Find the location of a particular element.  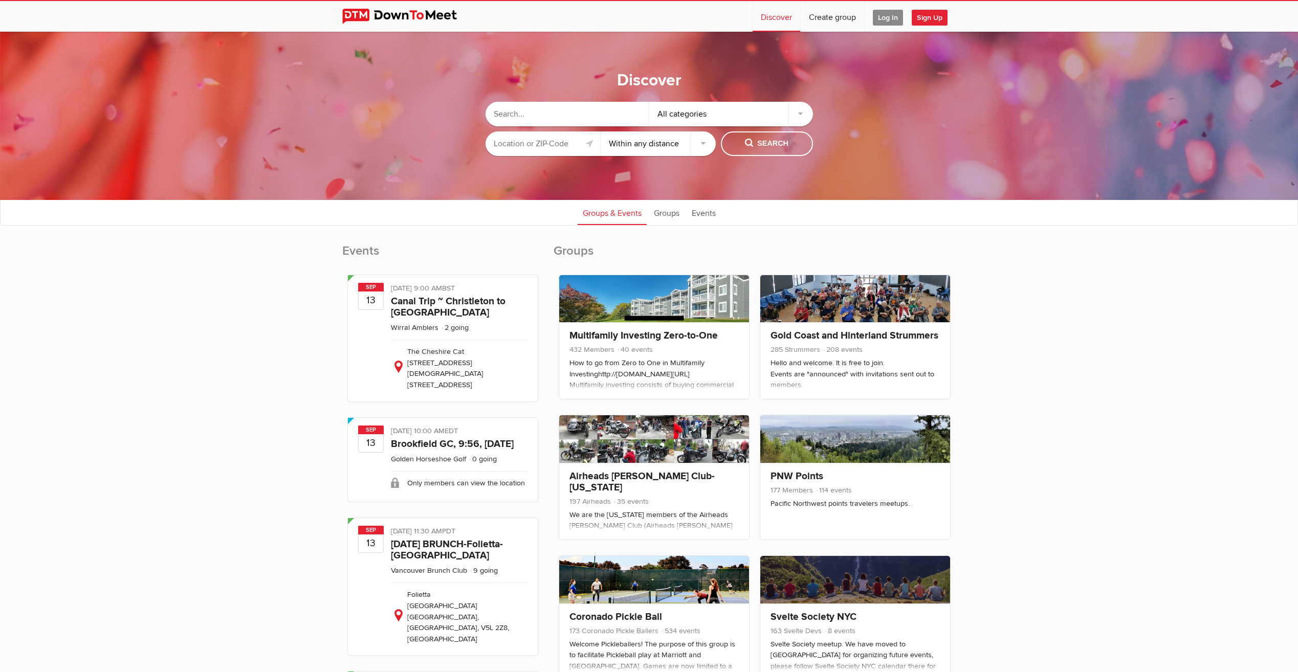

li: 9 going is located at coordinates (483, 570).